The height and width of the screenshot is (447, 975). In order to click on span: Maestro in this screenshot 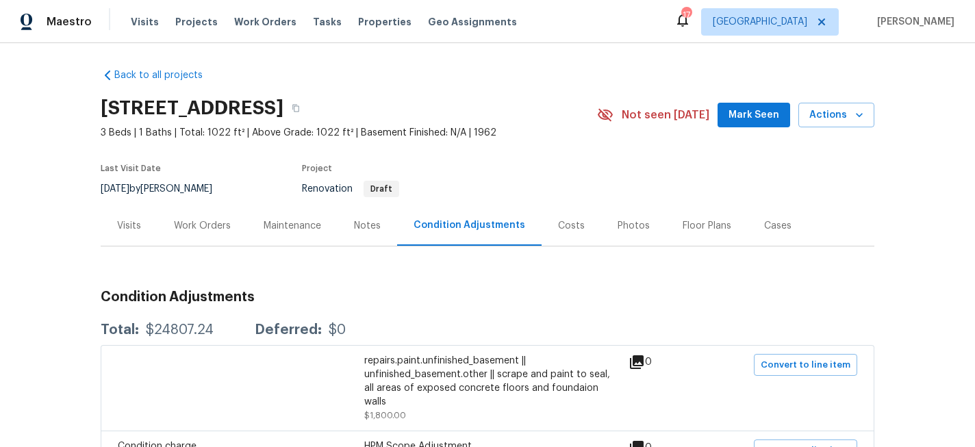, I will do `click(69, 22)`.